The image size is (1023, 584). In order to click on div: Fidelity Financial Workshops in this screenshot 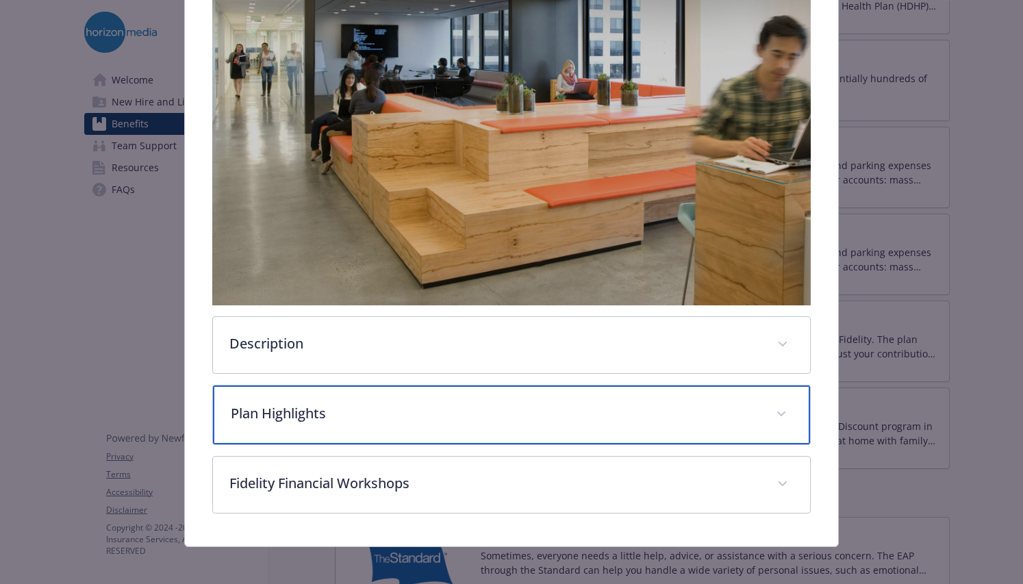, I will do `click(511, 485)`.